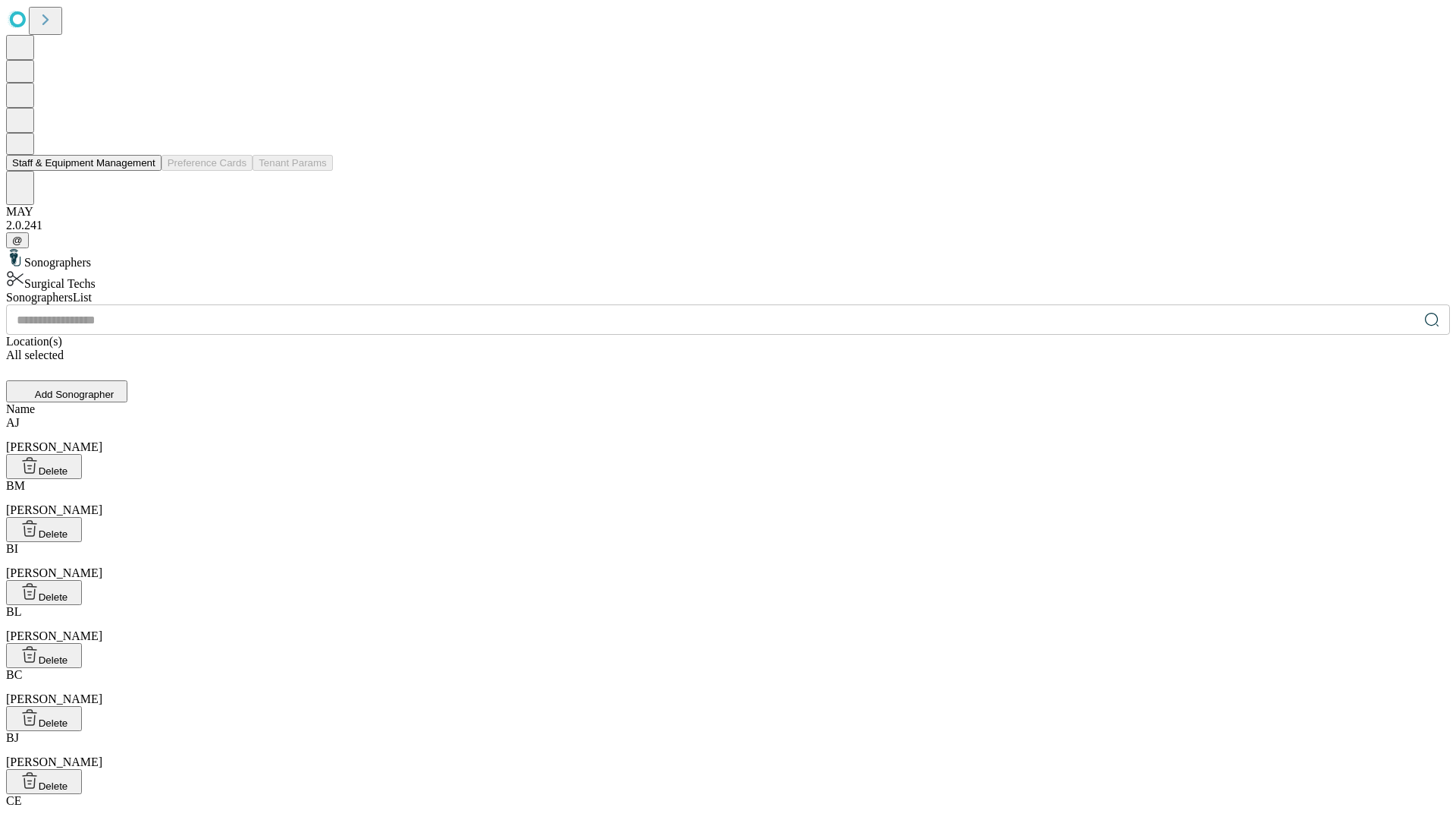 This screenshot has height=820, width=1456. What do you see at coordinates (14, 611) in the screenshot?
I see `span: BL` at bounding box center [14, 611].